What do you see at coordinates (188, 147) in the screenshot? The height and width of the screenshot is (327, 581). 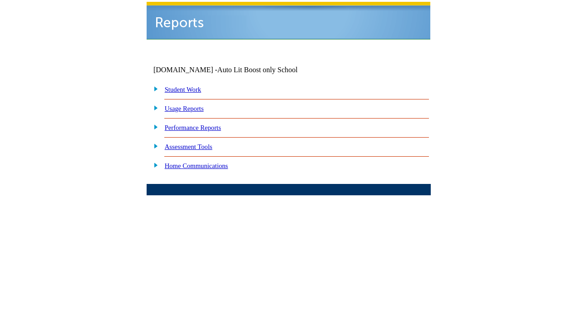 I see `a: Assessment Tools` at bounding box center [188, 147].